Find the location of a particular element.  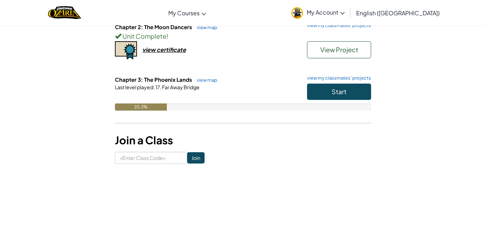

span: Start is located at coordinates (339, 91).